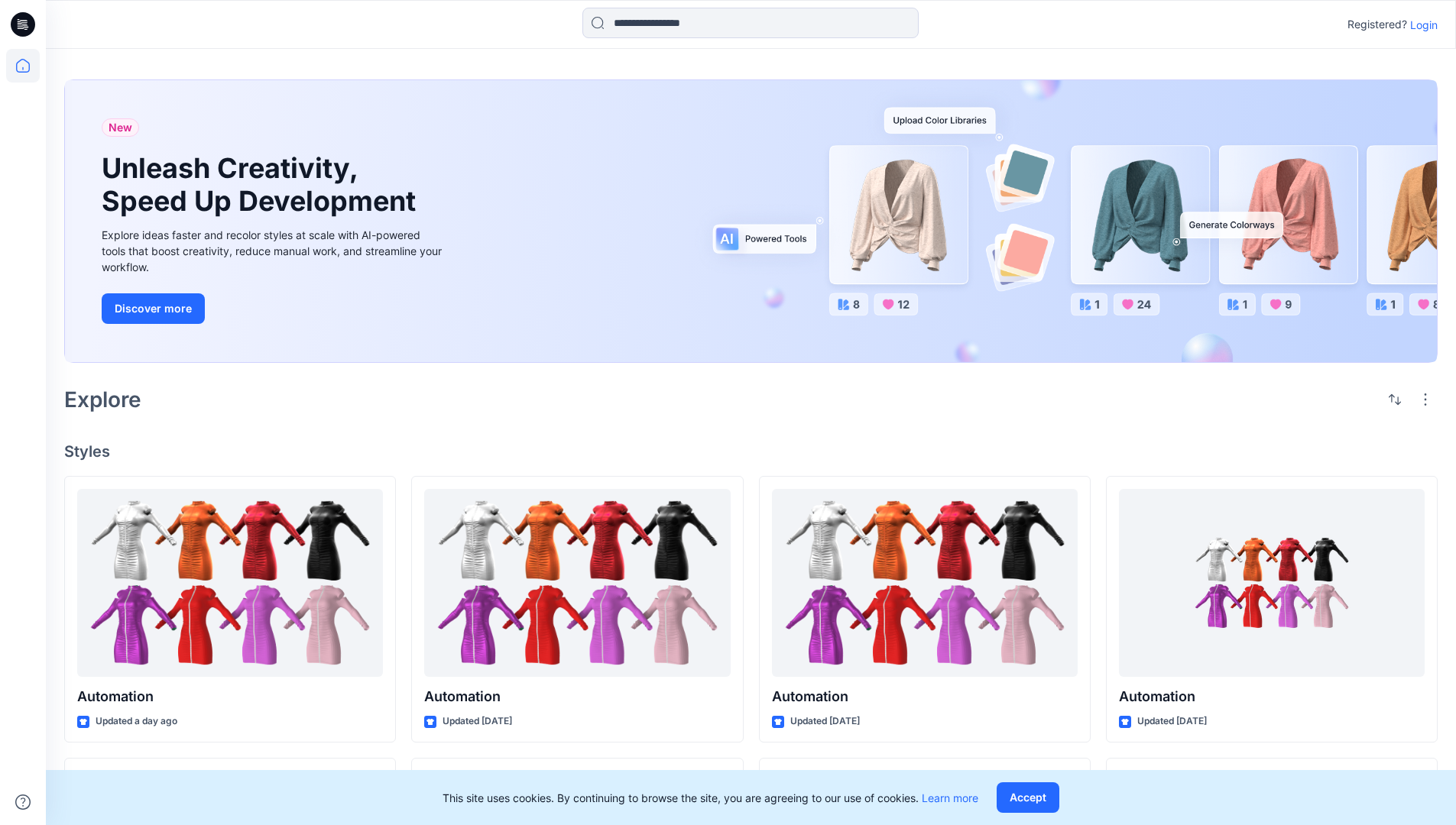 The image size is (1456, 825). Describe the element at coordinates (120, 128) in the screenshot. I see `span: New` at that location.